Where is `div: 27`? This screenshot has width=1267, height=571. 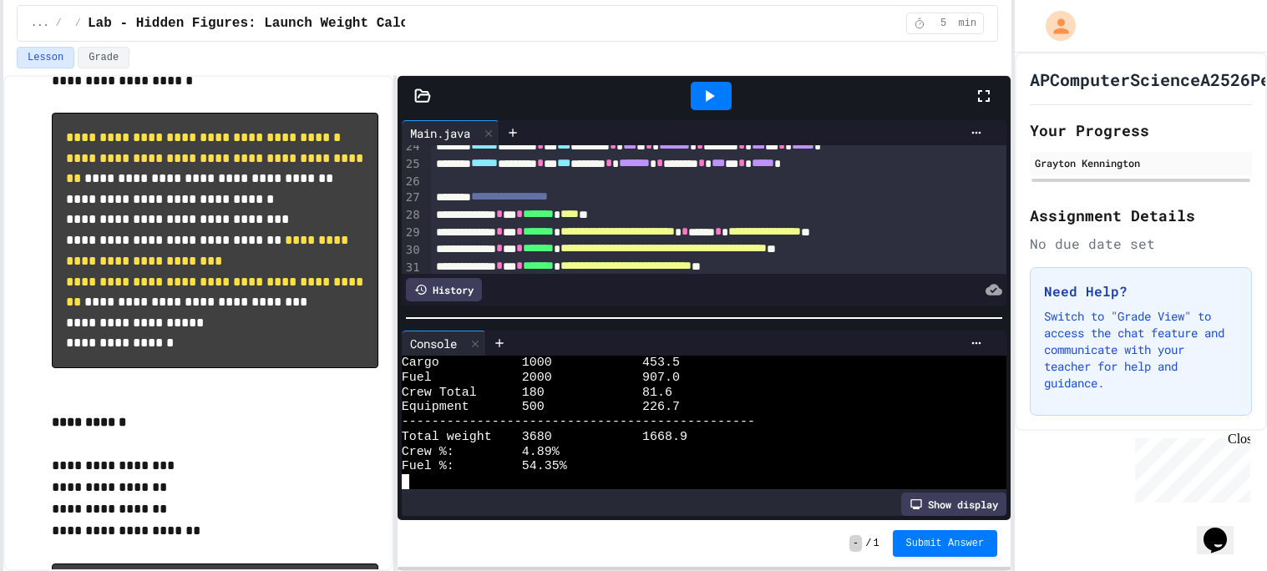 div: 27 is located at coordinates (412, 198).